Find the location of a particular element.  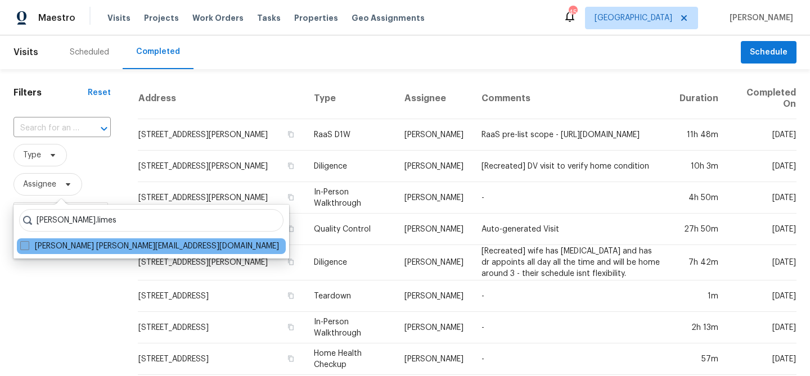

th: Type is located at coordinates (350, 98).